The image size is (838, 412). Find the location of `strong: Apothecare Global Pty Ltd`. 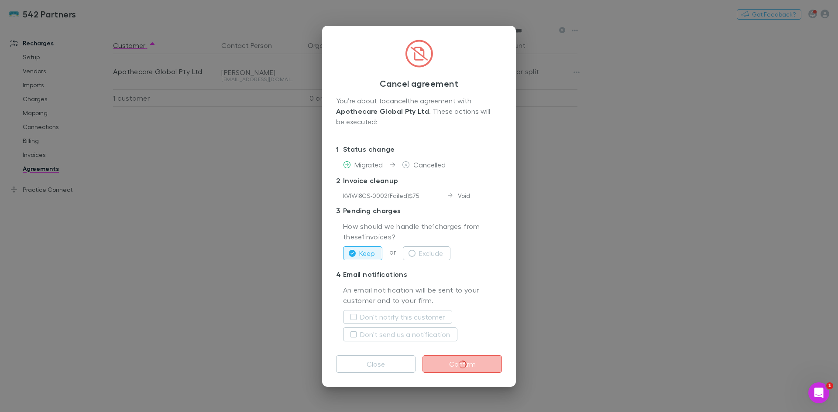

strong: Apothecare Global Pty Ltd is located at coordinates (382, 111).